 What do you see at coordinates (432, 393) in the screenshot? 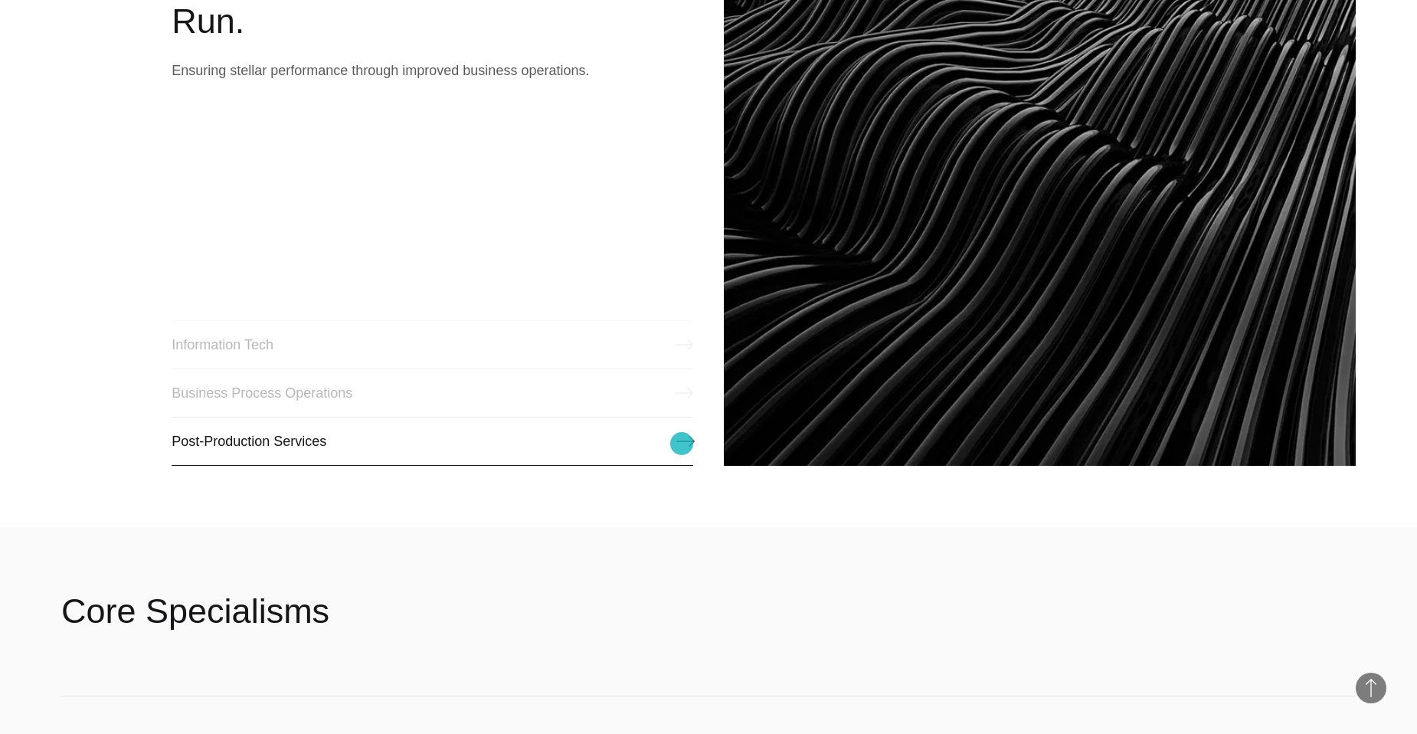
I see `a: Business Process Operations` at bounding box center [432, 393].